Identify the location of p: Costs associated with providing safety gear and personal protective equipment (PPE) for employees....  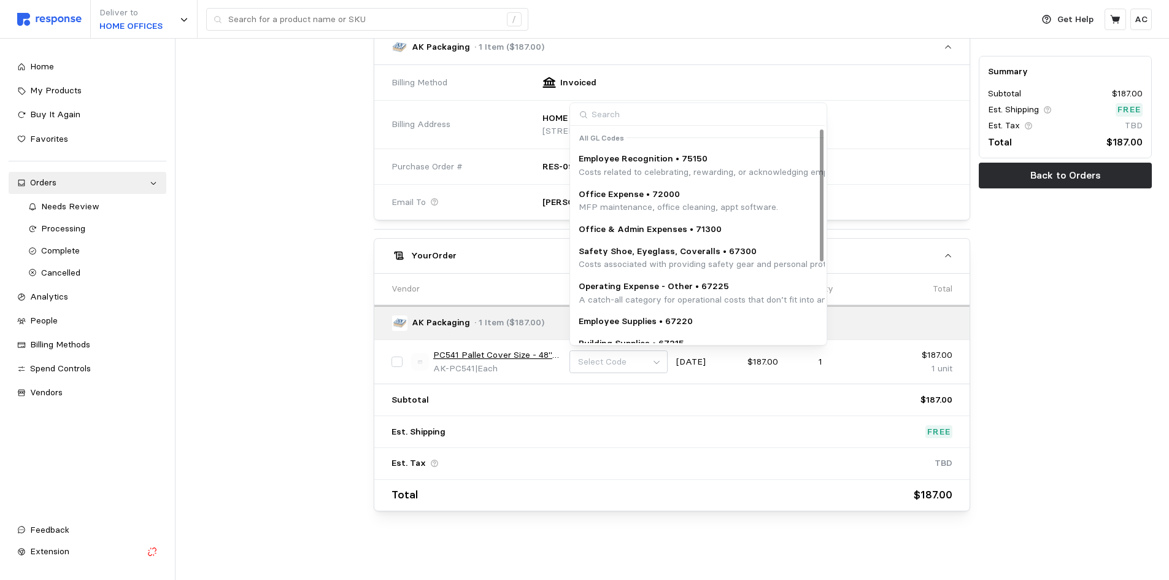
(860, 264).